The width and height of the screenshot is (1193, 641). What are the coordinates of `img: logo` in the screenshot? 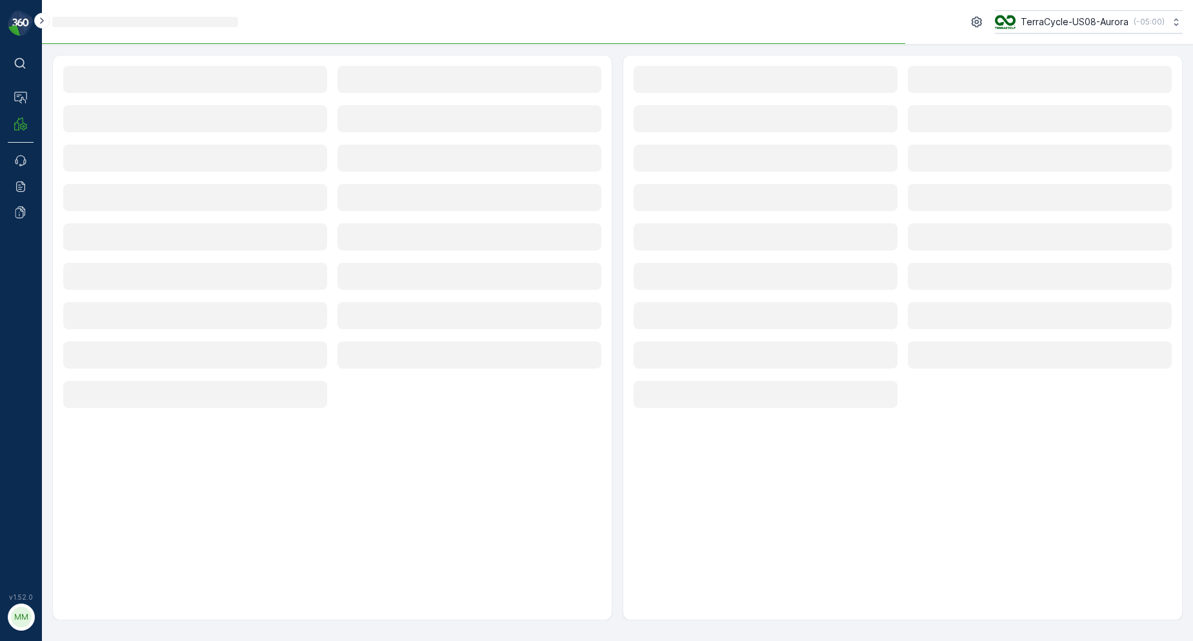 It's located at (21, 23).